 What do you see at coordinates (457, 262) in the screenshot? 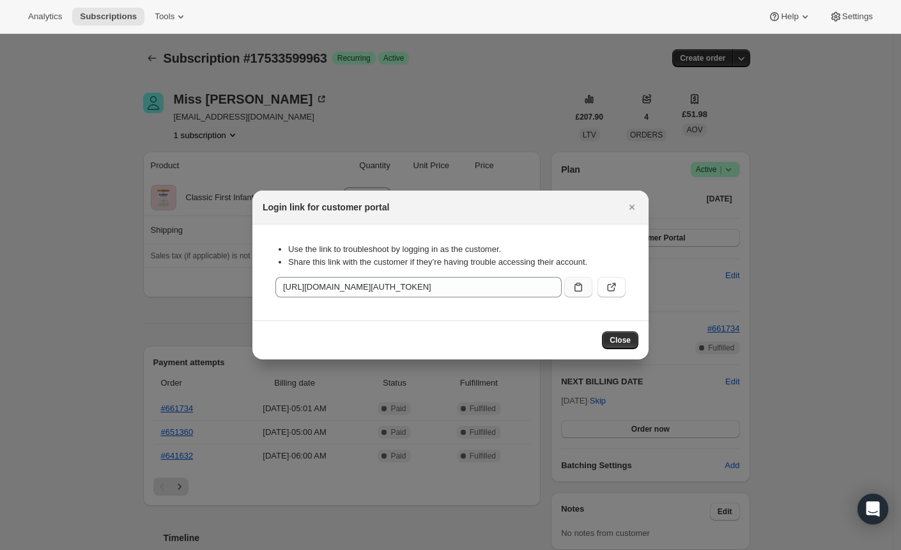
I see `li: Share this link with the customer if they’re having trouble accessing their account.` at bounding box center [457, 262].